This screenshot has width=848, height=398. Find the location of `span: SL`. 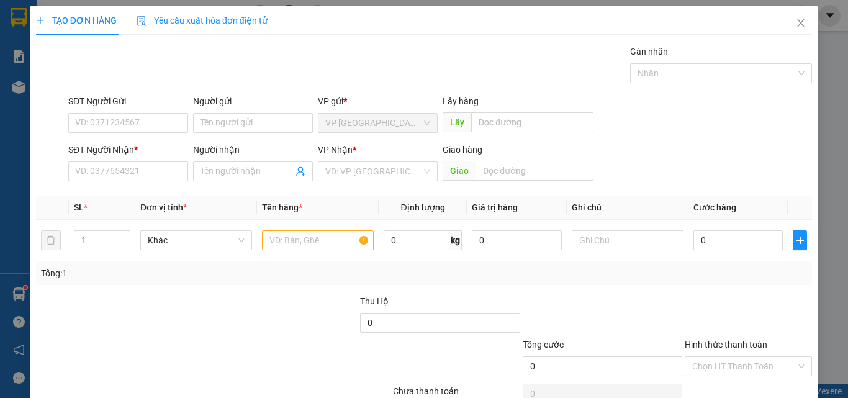

span: SL is located at coordinates (79, 207).